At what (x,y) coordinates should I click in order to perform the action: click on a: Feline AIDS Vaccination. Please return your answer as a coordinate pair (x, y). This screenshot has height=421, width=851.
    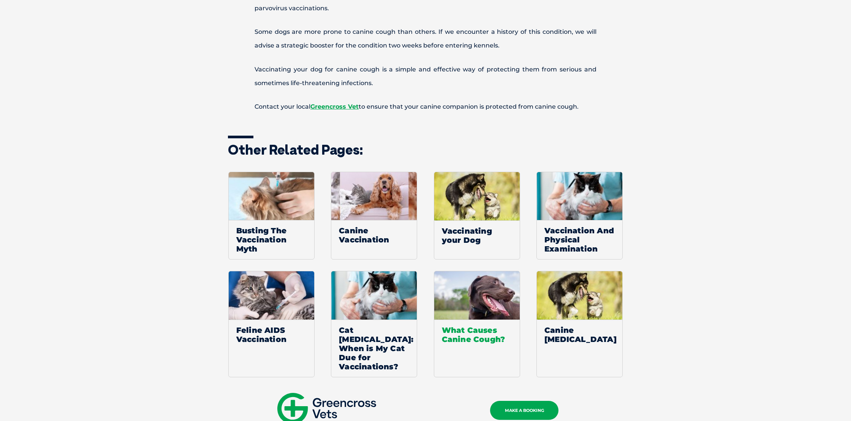
    Looking at the image, I should click on (271, 324).